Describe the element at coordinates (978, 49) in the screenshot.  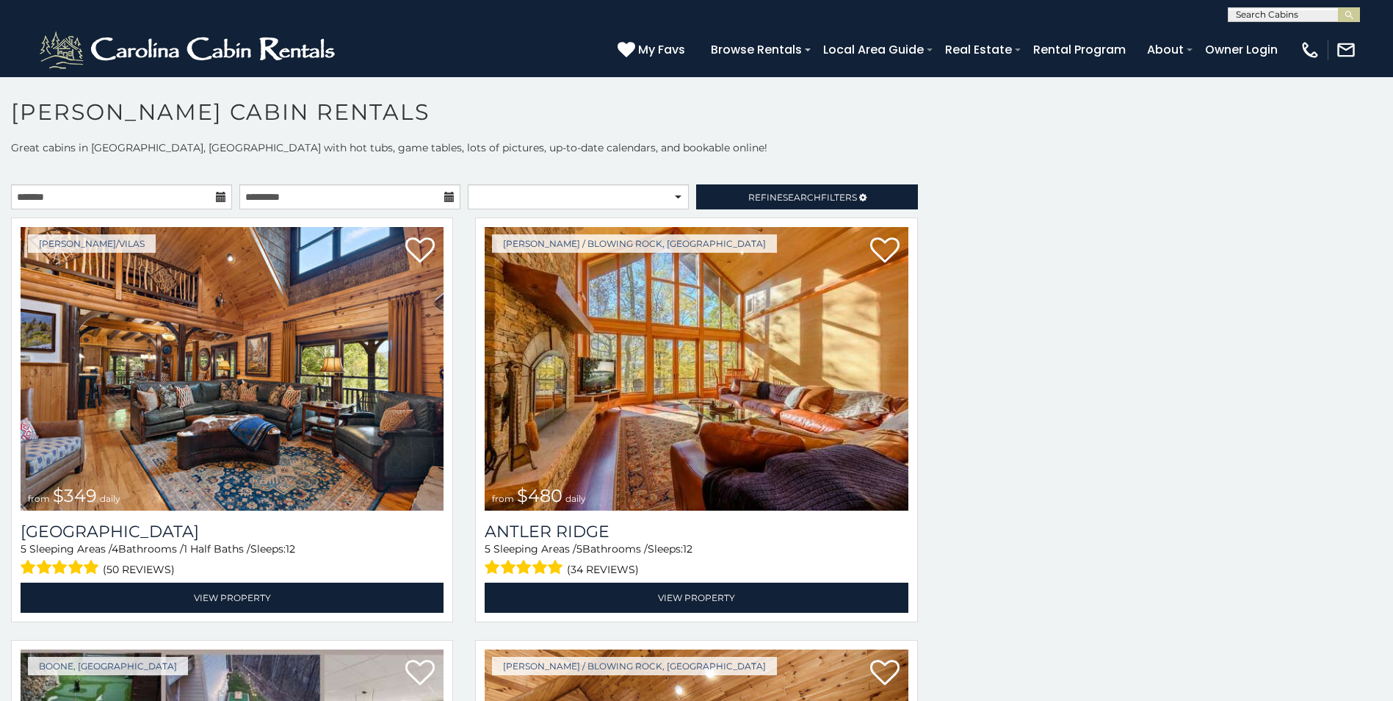
I see `a: Real Estate` at that location.